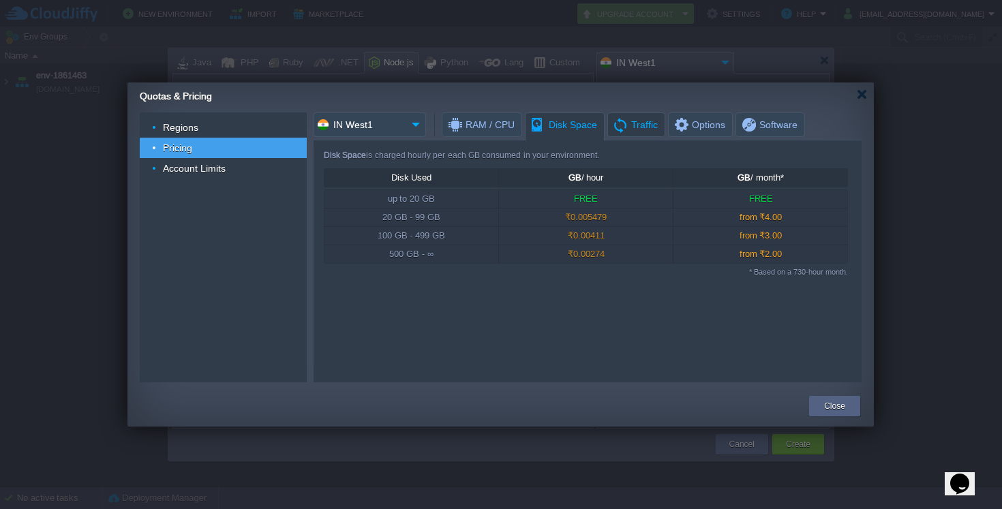 Image resolution: width=1002 pixels, height=509 pixels. I want to click on div: ₹0.00411, so click(585, 236).